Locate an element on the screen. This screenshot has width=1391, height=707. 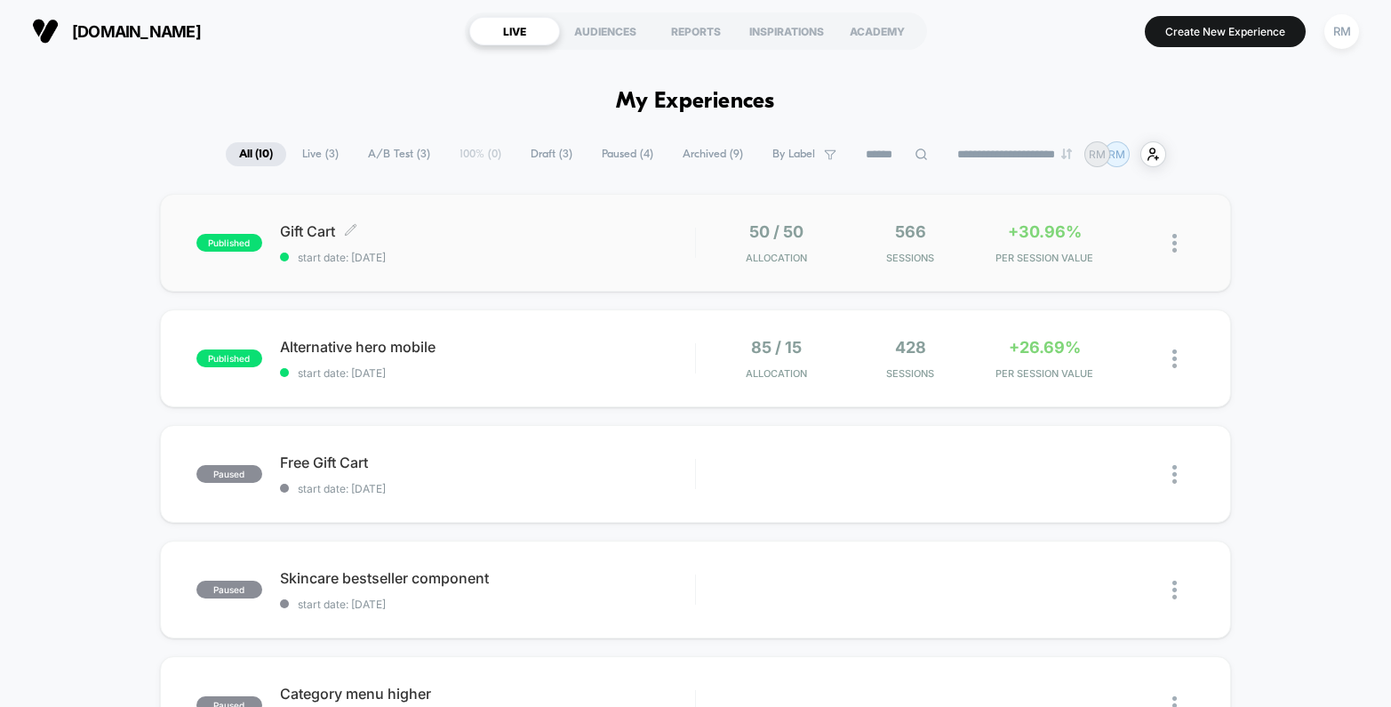
span: All ( 10 ) is located at coordinates (256, 154).